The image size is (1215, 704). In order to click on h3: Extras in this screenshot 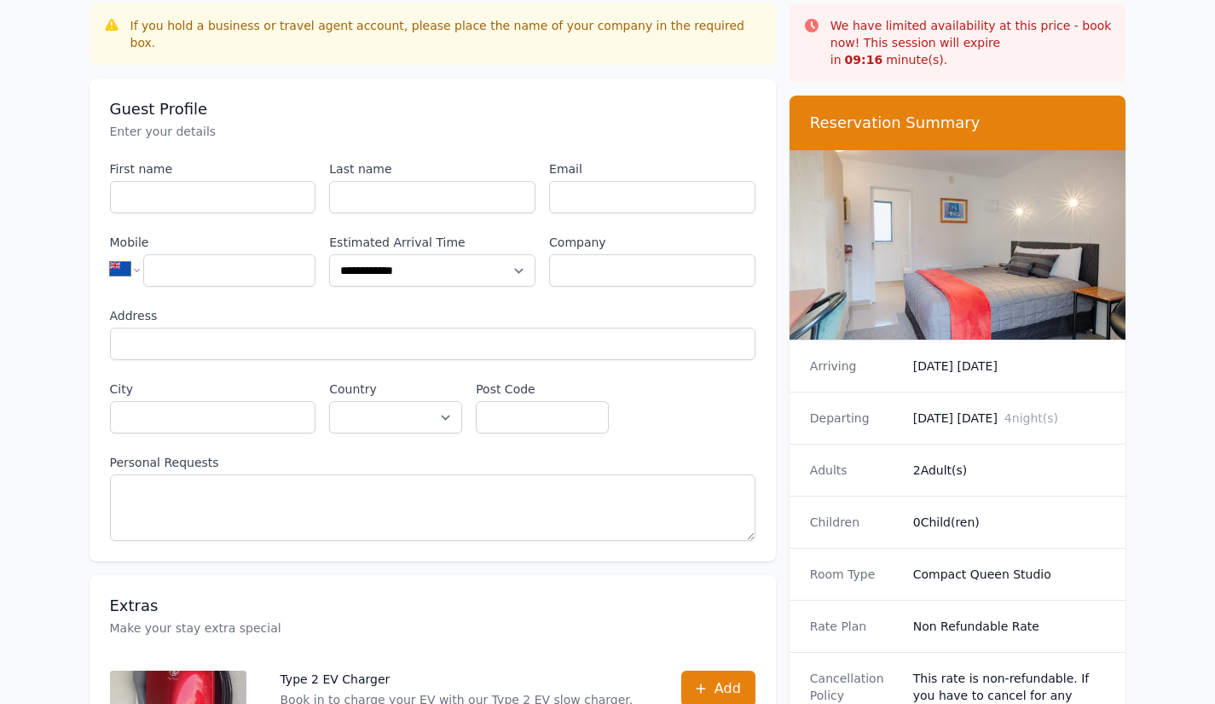, I will do `click(432, 606)`.